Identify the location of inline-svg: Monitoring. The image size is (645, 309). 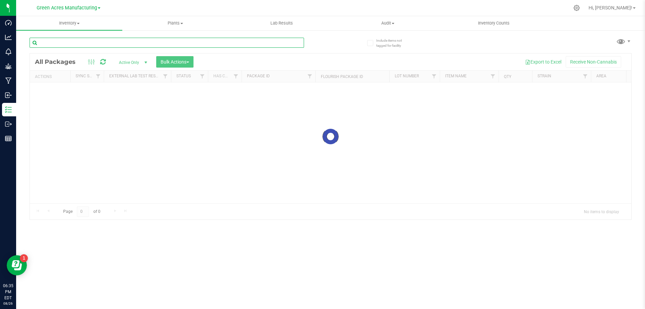
(8, 52).